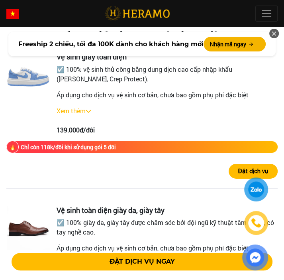 The height and width of the screenshot is (280, 284). I want to click on img: Vệ sinh giày toàn diện, so click(28, 75).